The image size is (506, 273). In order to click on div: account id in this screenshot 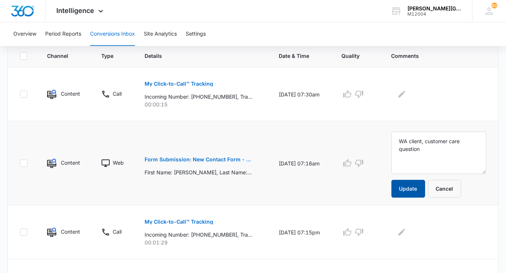, I will do `click(434, 14)`.